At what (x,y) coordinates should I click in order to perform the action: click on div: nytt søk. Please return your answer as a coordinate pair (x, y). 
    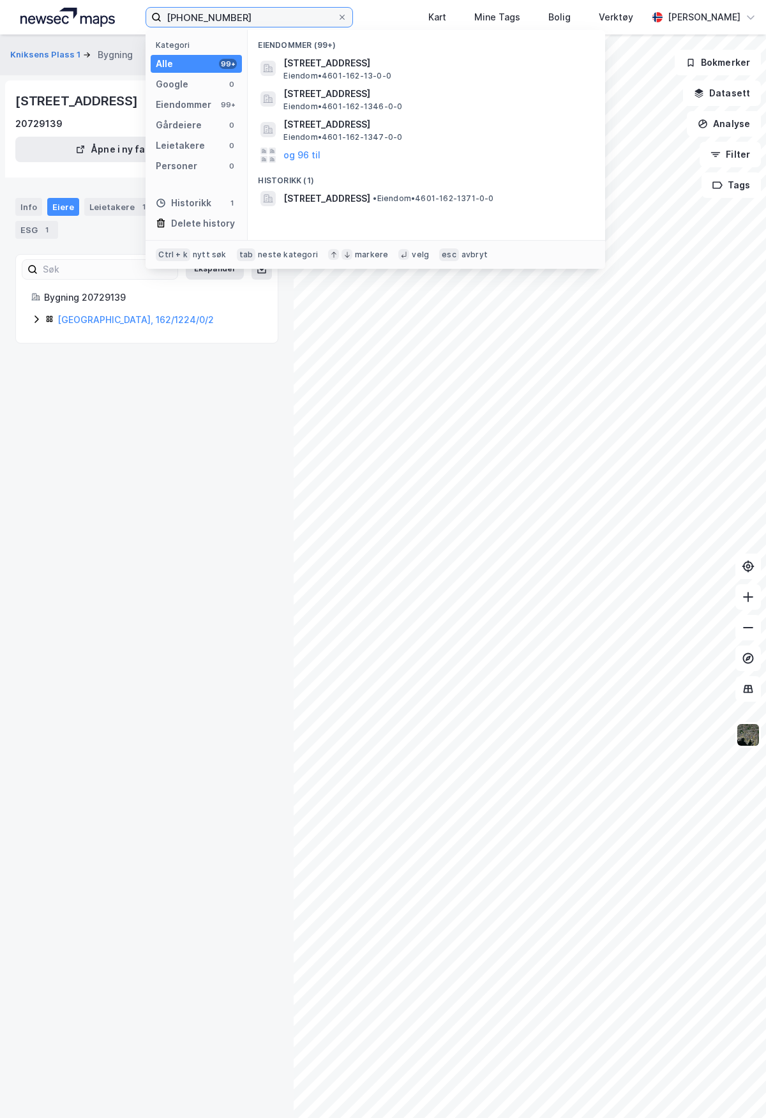
    Looking at the image, I should click on (209, 255).